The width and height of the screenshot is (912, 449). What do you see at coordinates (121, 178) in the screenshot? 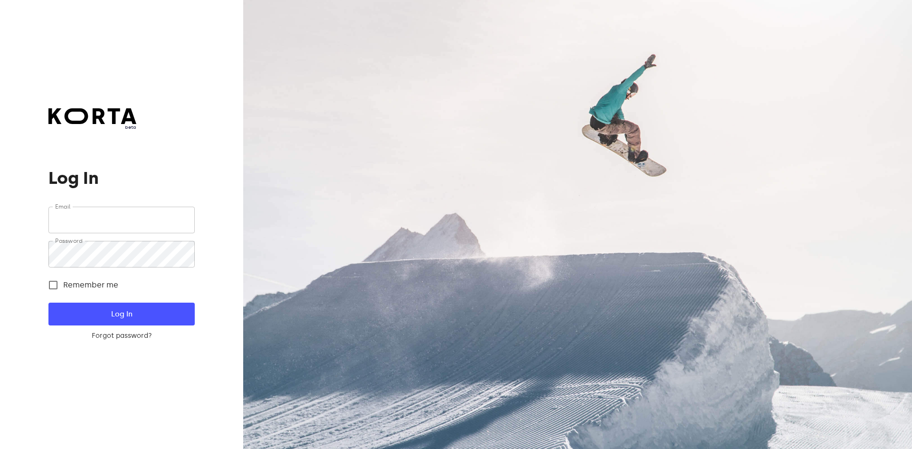
I see `h1: Log In` at bounding box center [121, 178].